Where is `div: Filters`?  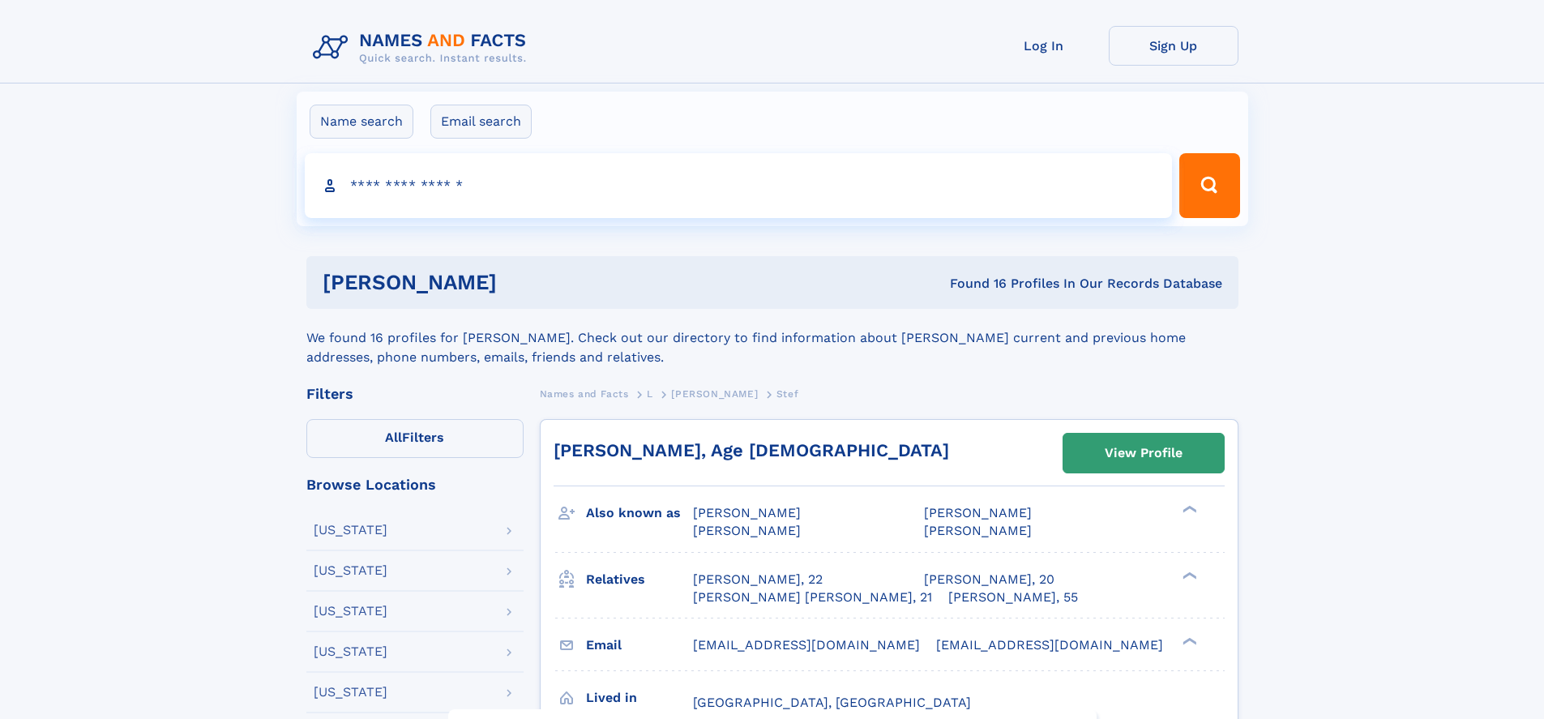
div: Filters is located at coordinates (415, 394).